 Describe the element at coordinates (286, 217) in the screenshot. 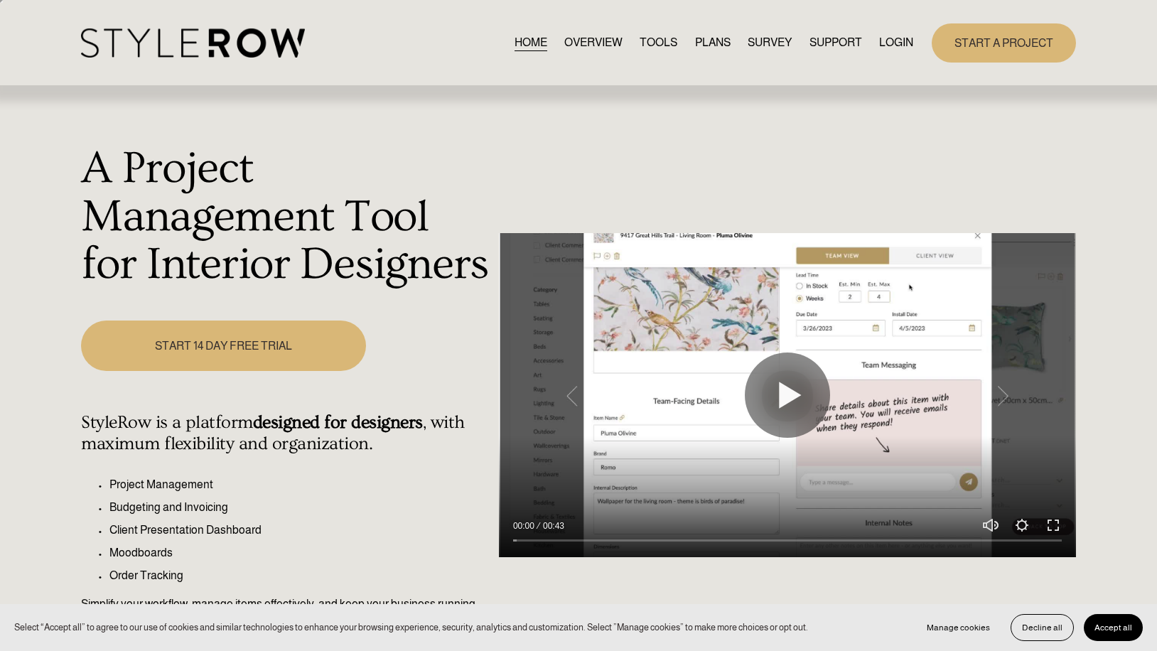

I see `h1: A Project Management Tool for Interior Designers` at that location.